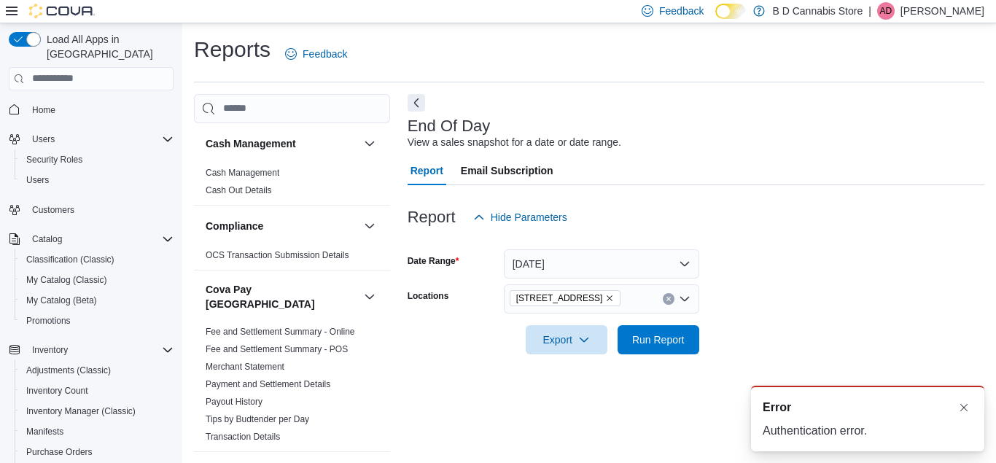 Image resolution: width=996 pixels, height=463 pixels. I want to click on button: Inventory Count, so click(97, 391).